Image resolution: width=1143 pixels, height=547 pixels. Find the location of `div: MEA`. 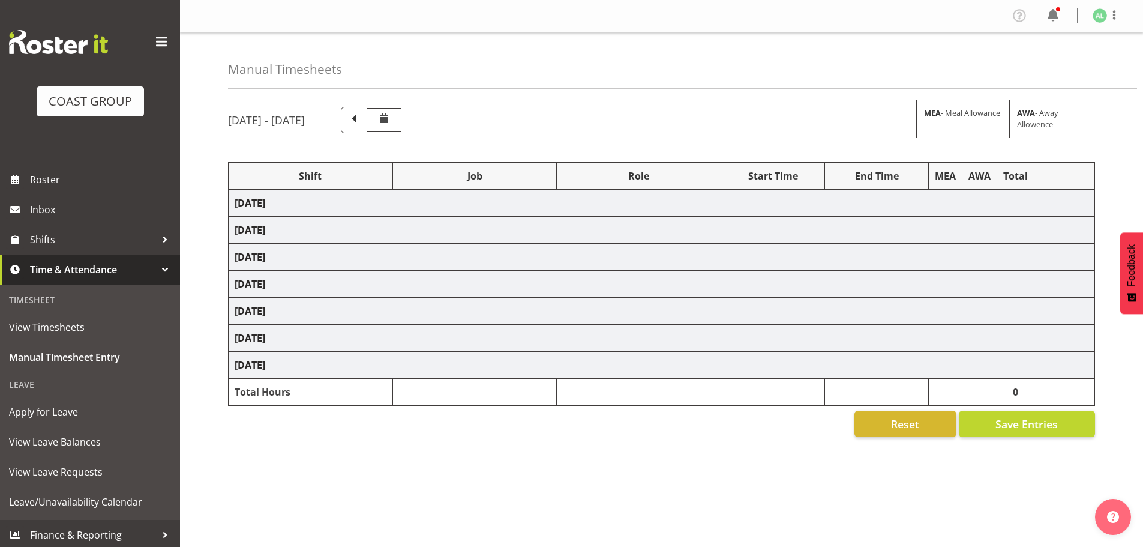

div: MEA is located at coordinates (945, 176).